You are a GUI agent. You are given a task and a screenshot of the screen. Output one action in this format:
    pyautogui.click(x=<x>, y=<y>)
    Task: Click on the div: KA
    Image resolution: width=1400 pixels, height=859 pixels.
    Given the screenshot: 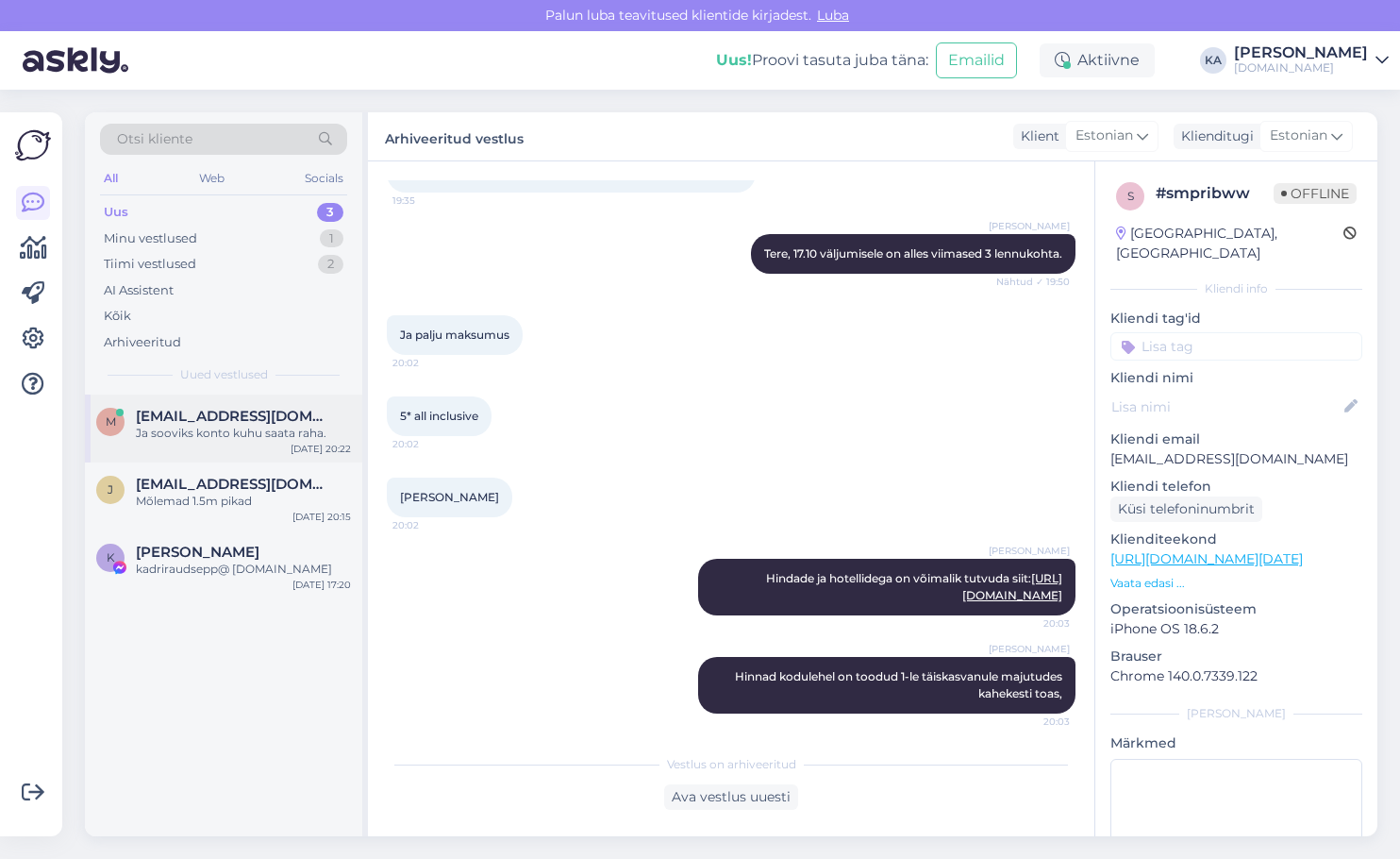 What is the action you would take?
    pyautogui.click(x=1213, y=60)
    